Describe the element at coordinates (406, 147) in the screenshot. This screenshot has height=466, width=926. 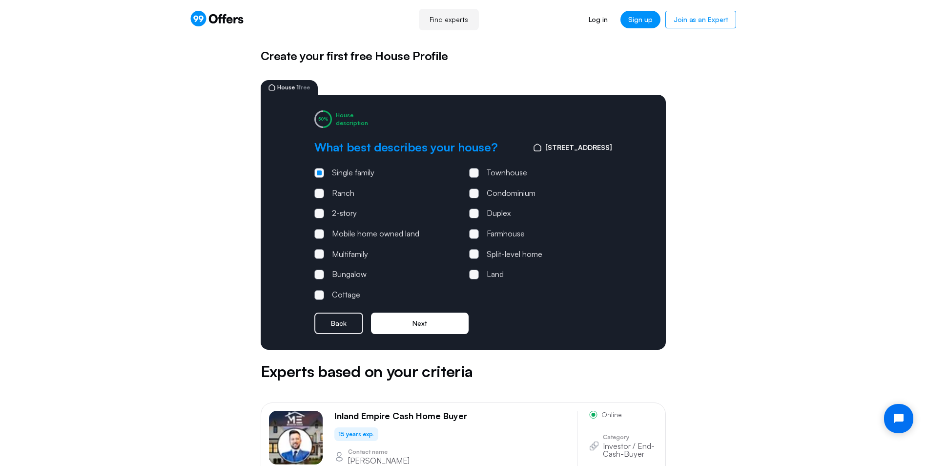
I see `h2: What best describes your house?` at that location.